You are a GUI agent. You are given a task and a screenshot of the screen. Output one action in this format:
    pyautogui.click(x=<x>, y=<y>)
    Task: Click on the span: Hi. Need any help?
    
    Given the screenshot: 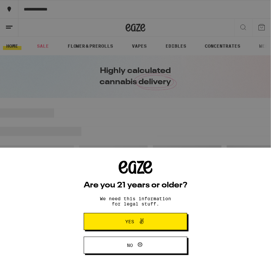 What is the action you would take?
    pyautogui.click(x=26, y=7)
    